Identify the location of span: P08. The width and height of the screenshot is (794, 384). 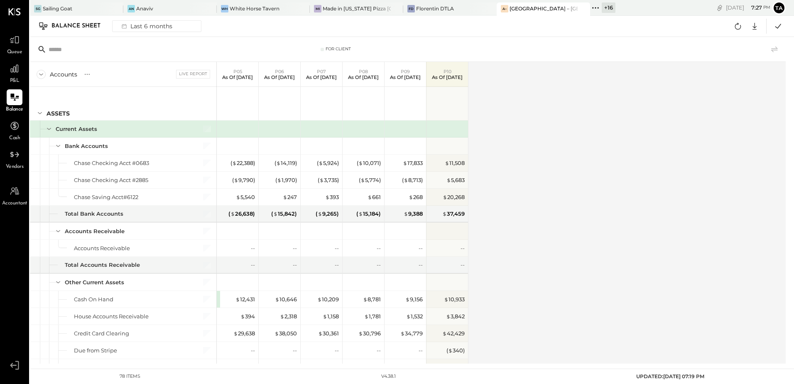
(364, 71).